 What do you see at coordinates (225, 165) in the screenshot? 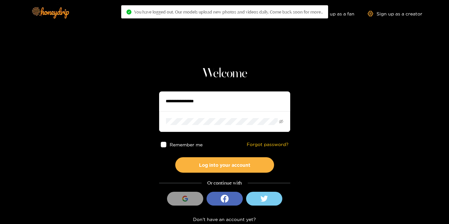
I see `button: Log into your account` at bounding box center [225, 165].